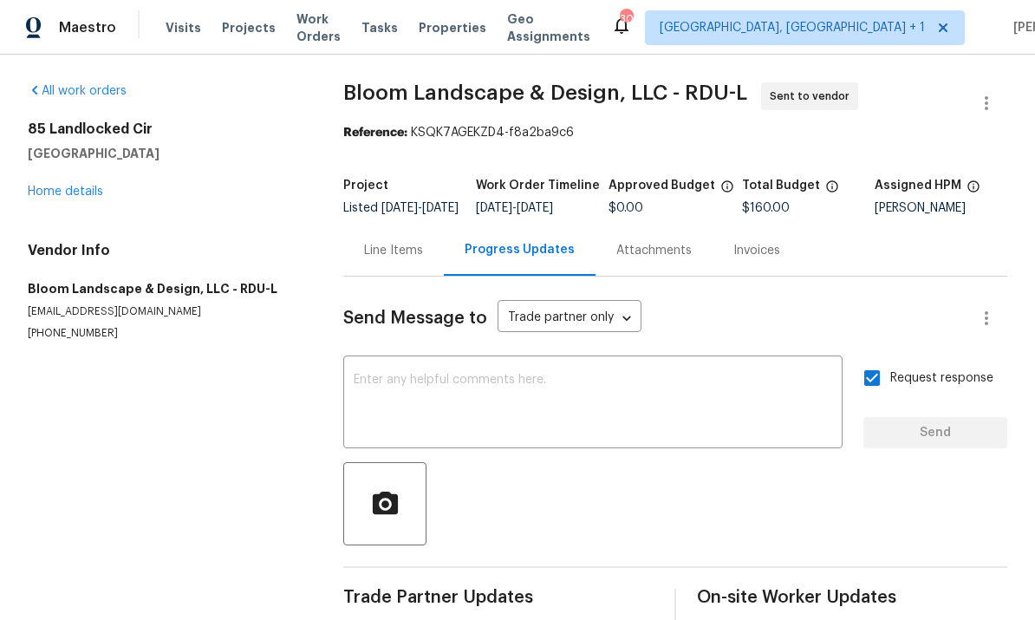 The image size is (1035, 620). I want to click on div: KSQK7AGEKZD4-f8a2ba9c6, so click(675, 133).